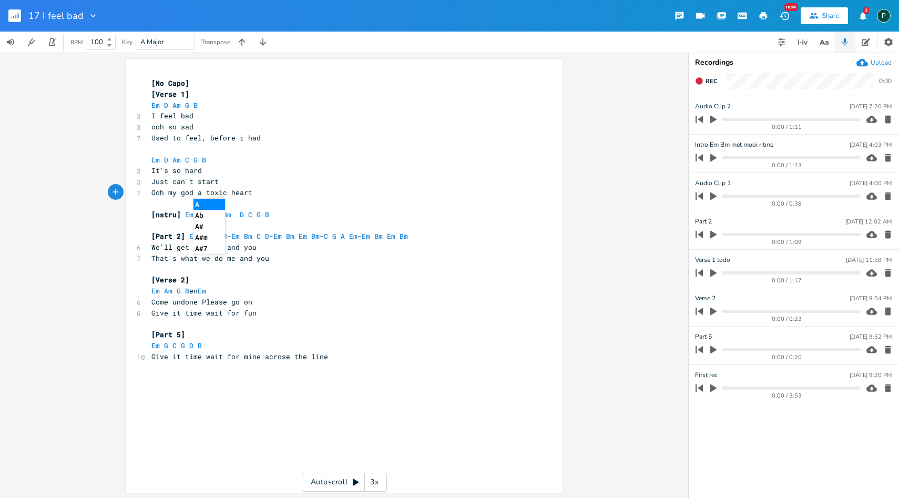  Describe the element at coordinates (210, 258) in the screenshot. I see `span: That's what we do me and you` at that location.